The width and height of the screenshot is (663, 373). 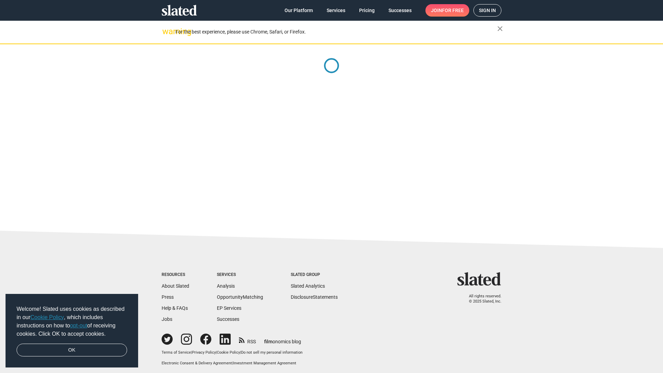 I want to click on a: EP Services, so click(x=229, y=308).